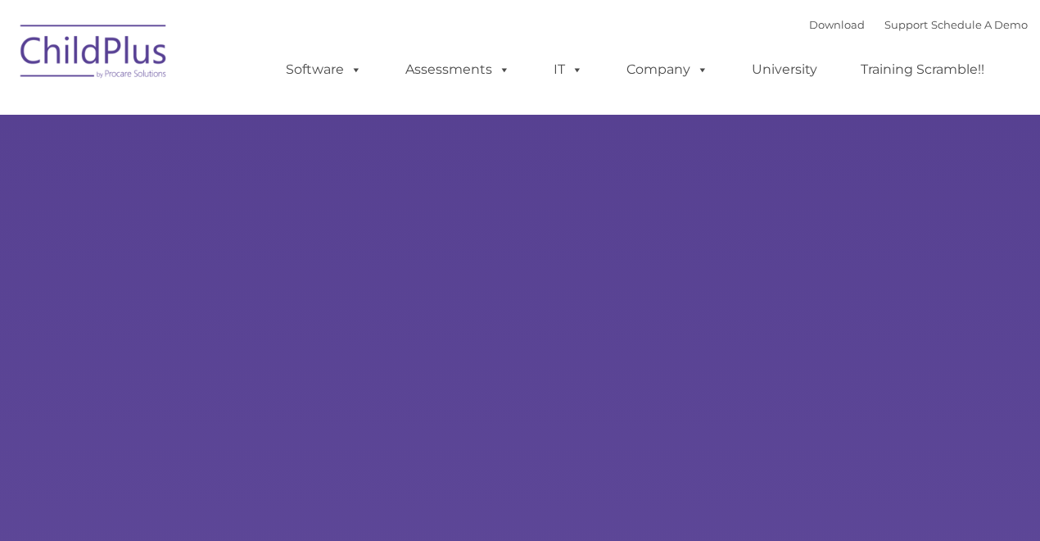  What do you see at coordinates (906, 25) in the screenshot?
I see `a: Support` at bounding box center [906, 25].